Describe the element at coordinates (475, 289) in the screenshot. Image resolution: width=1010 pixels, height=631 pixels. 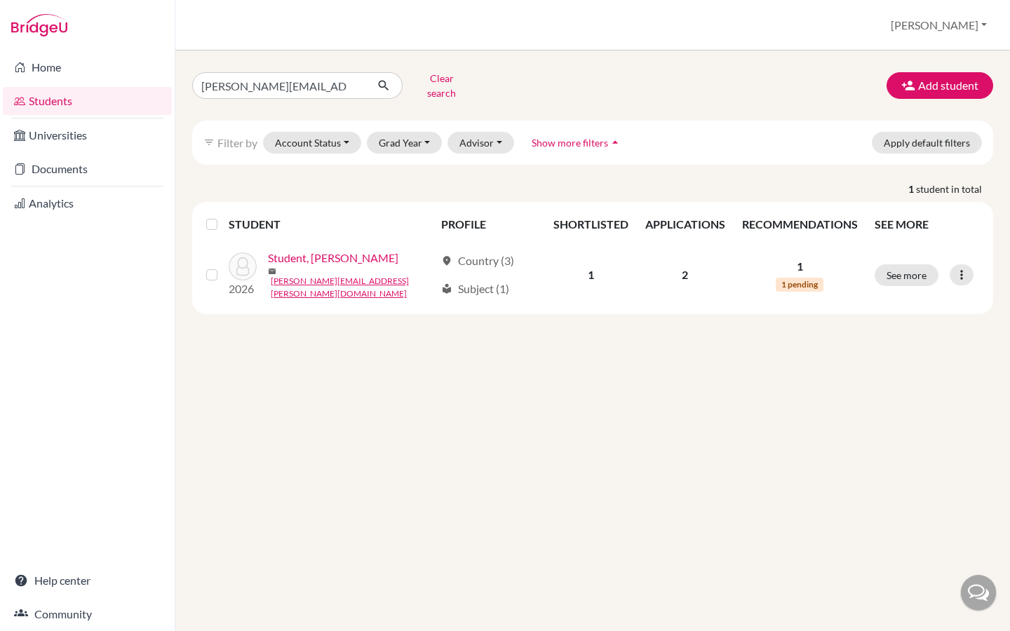
I see `div: Subject (1)` at that location.